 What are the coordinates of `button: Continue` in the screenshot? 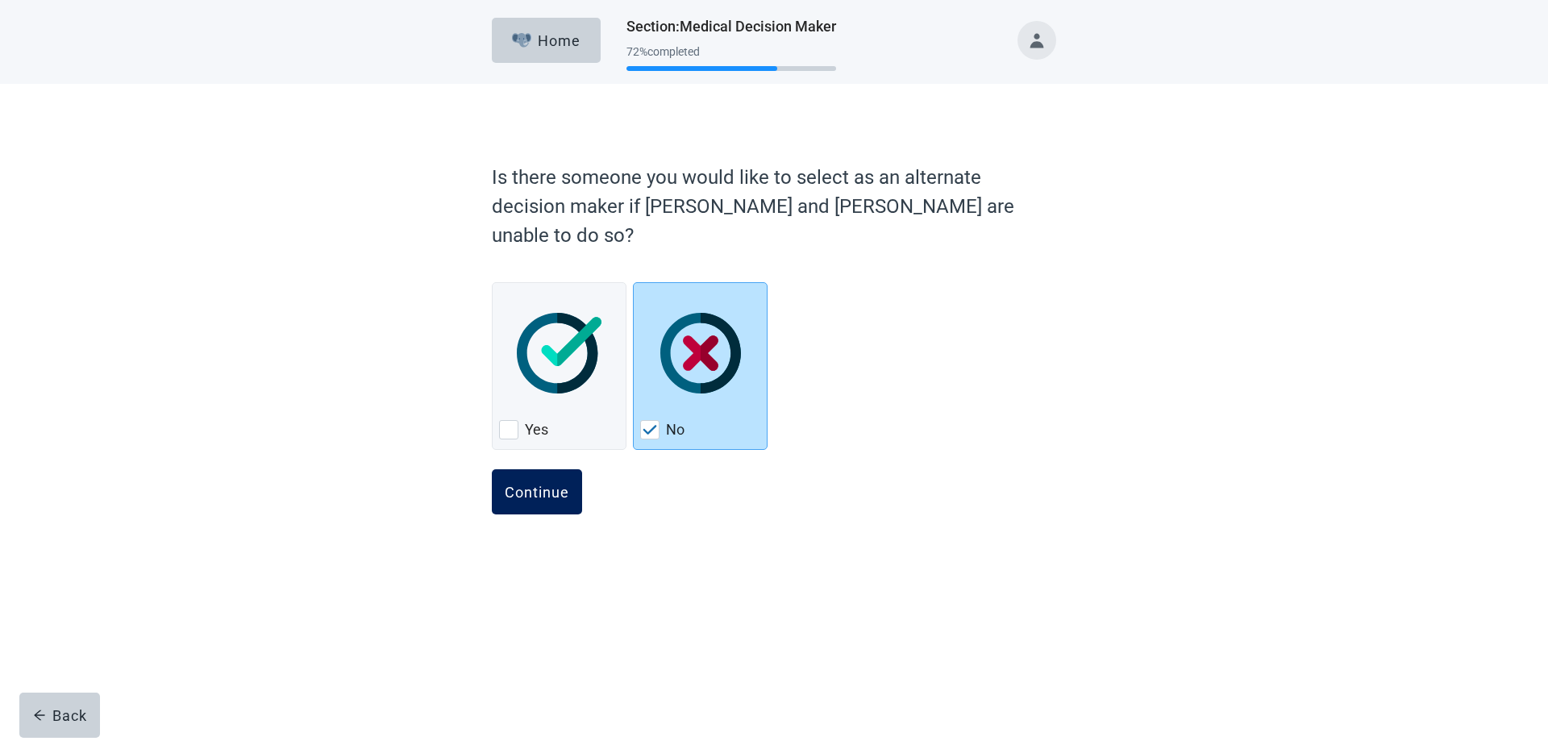 It's located at (537, 492).